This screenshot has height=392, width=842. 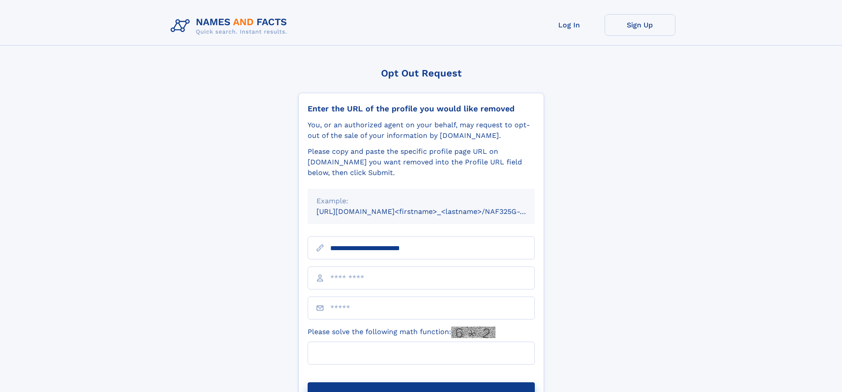 What do you see at coordinates (231, 26) in the screenshot?
I see `img: Logo Names and Facts` at bounding box center [231, 26].